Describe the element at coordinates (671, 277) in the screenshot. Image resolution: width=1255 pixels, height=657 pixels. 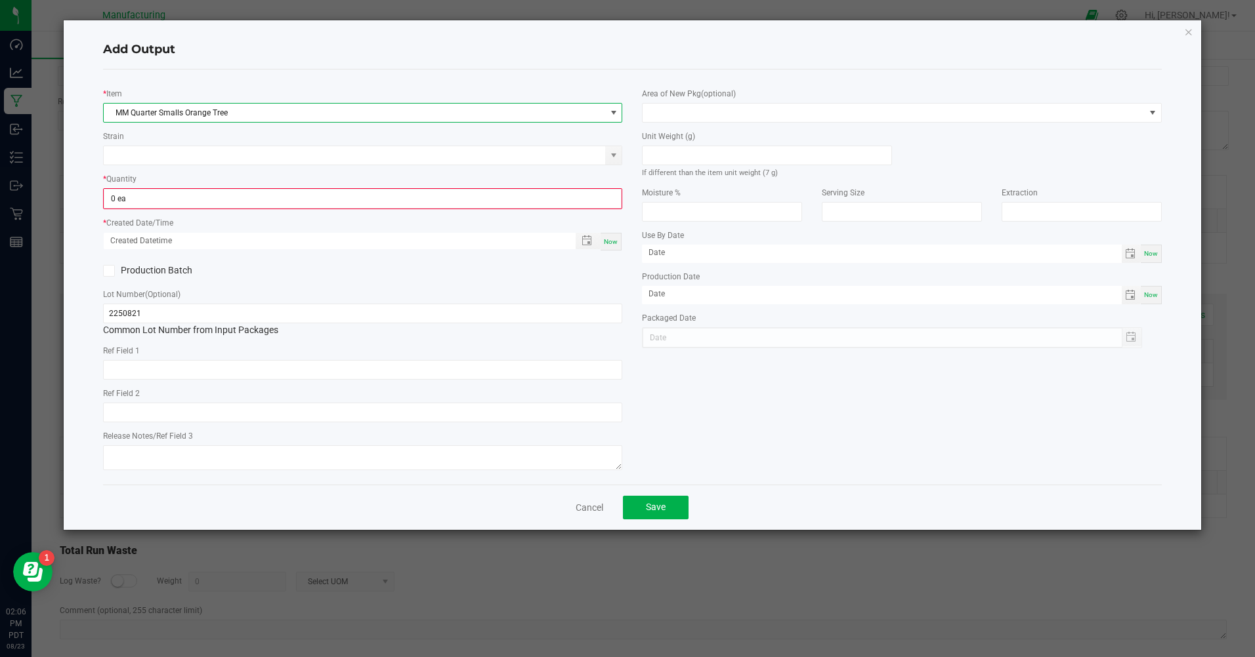
I see `label: Production Date` at that location.